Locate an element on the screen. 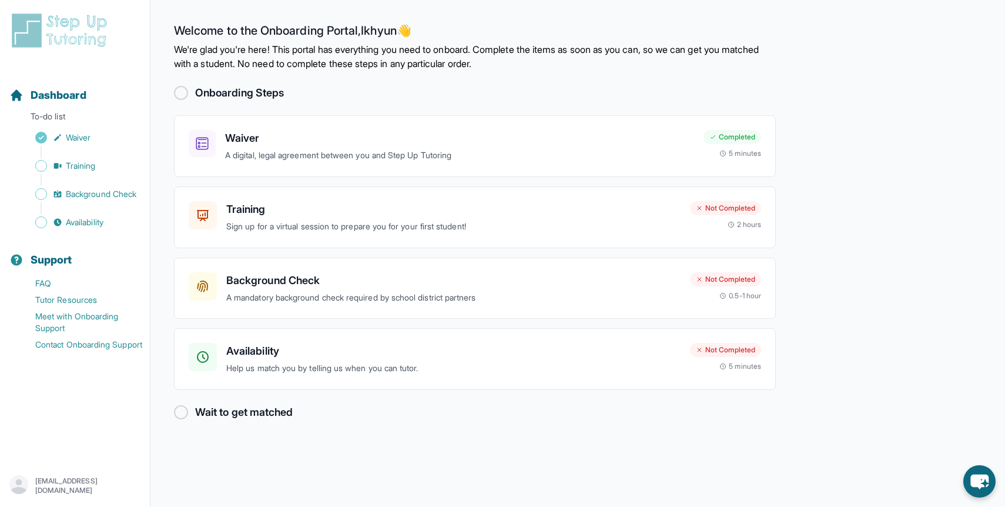 This screenshot has height=507, width=1005. span: Background Check is located at coordinates (101, 194).